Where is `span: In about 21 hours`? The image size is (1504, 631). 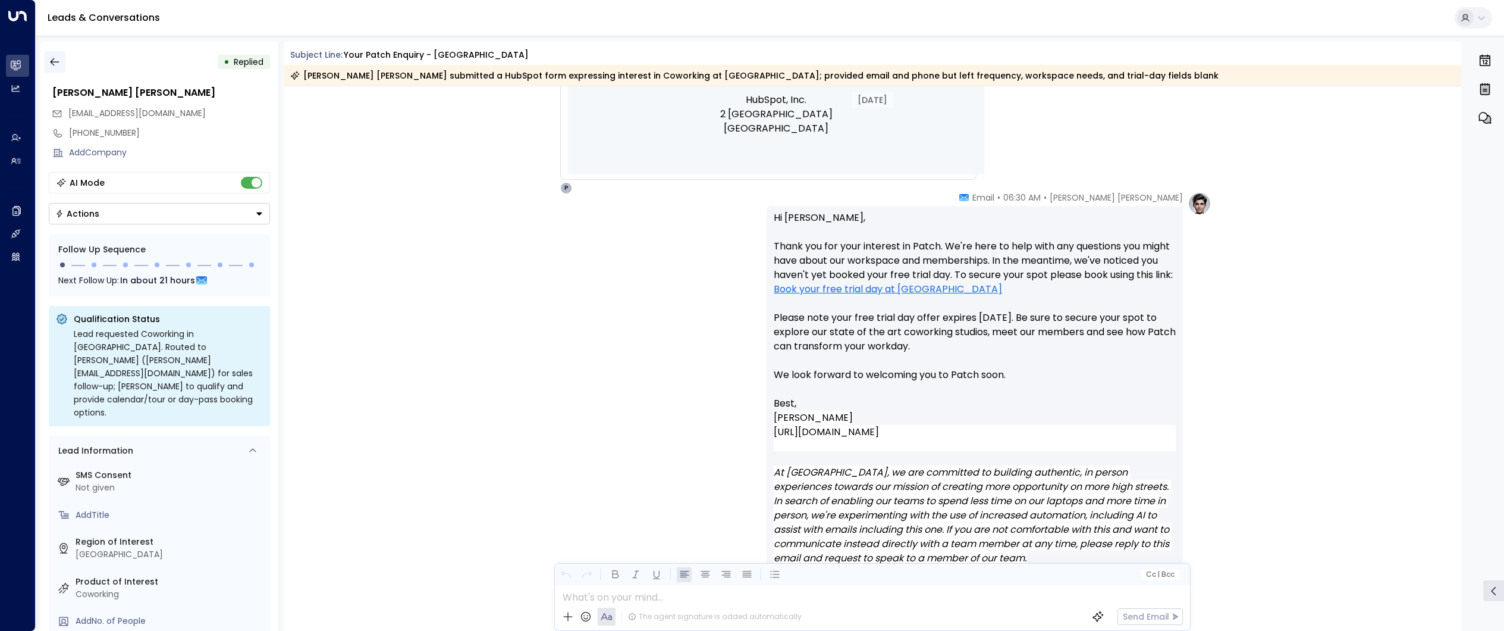 span: In about 21 hours is located at coordinates (158, 280).